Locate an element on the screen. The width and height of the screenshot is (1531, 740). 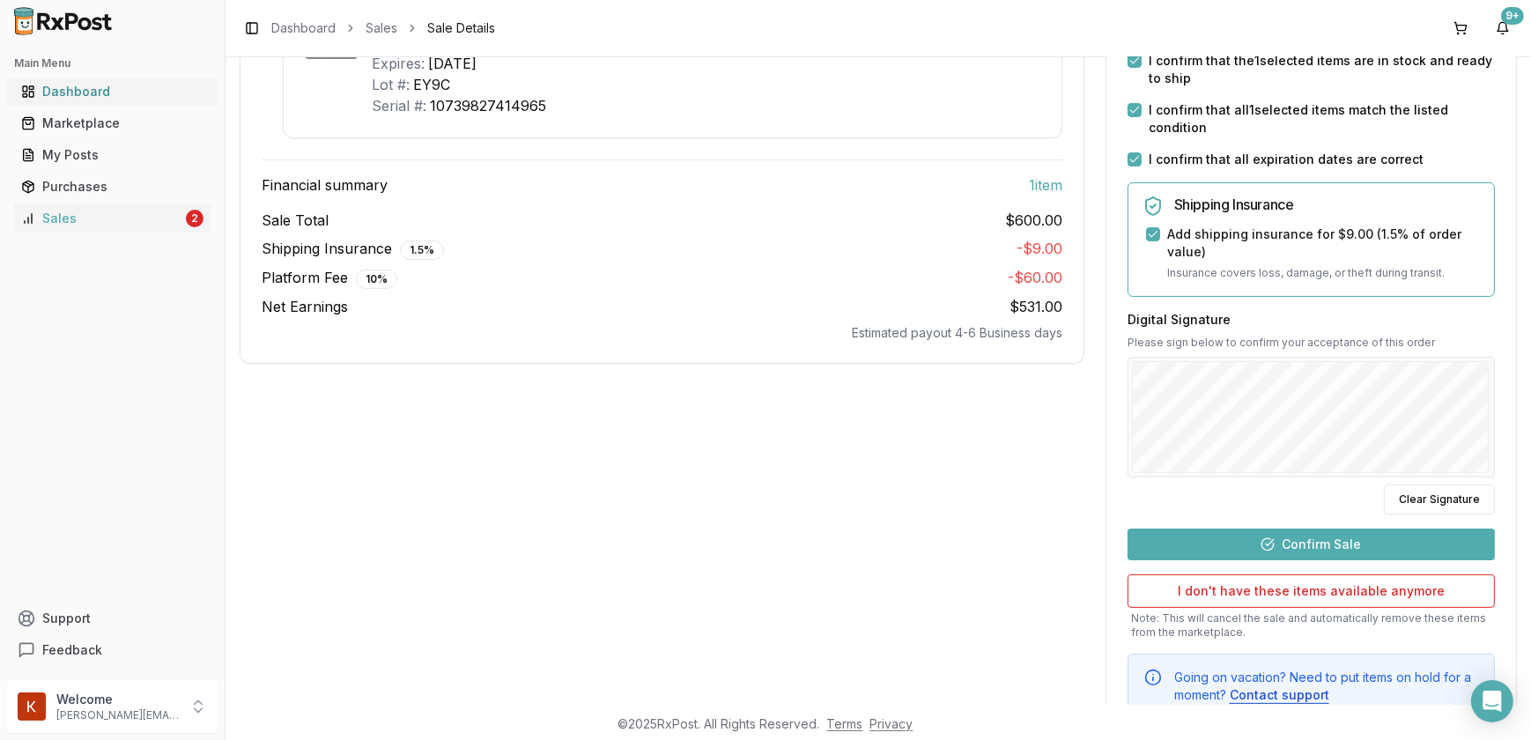
div: 10 % is located at coordinates (376, 279).